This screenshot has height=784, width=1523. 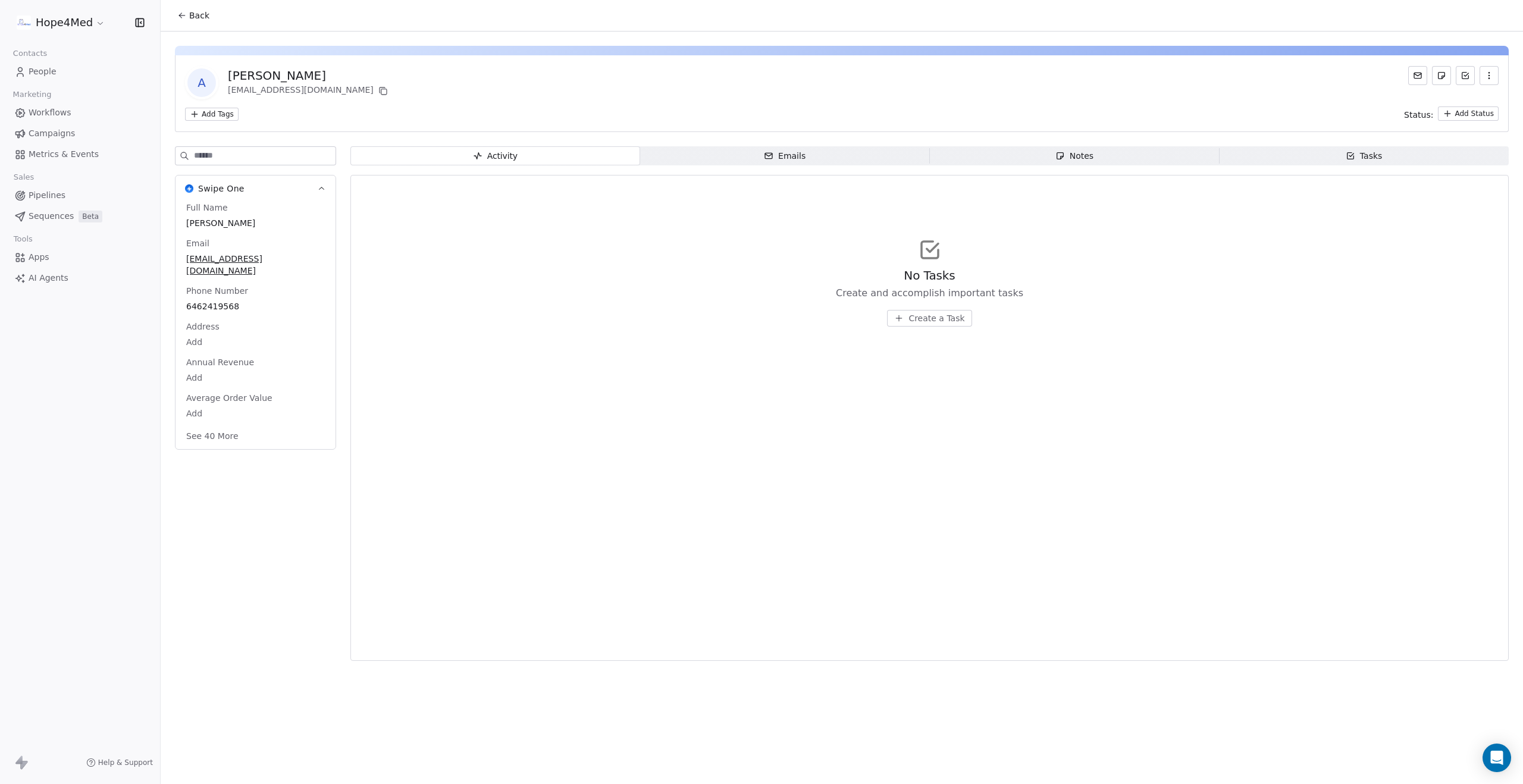 What do you see at coordinates (198, 243) in the screenshot?
I see `span: Email` at bounding box center [198, 243].